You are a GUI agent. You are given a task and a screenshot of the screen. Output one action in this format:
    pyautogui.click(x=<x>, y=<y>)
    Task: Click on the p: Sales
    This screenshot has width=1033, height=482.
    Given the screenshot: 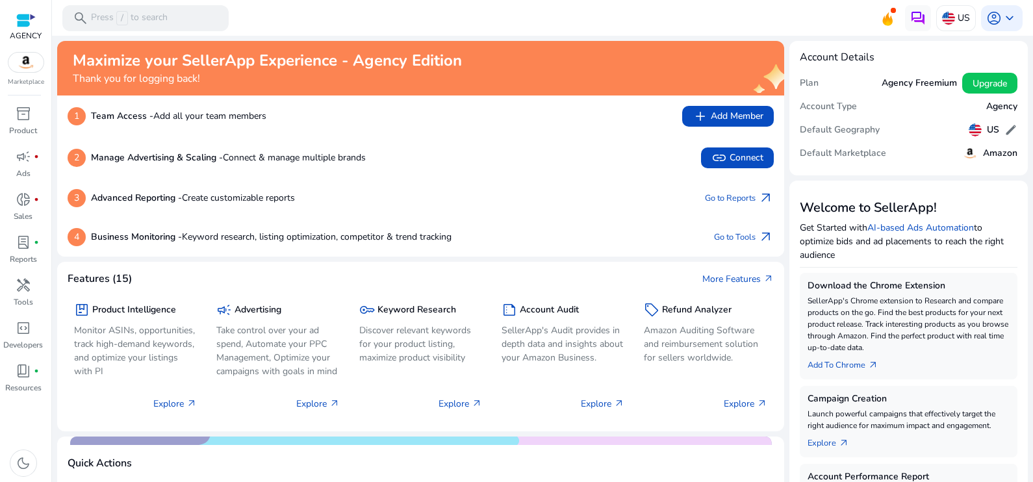 What is the action you would take?
    pyautogui.click(x=23, y=216)
    